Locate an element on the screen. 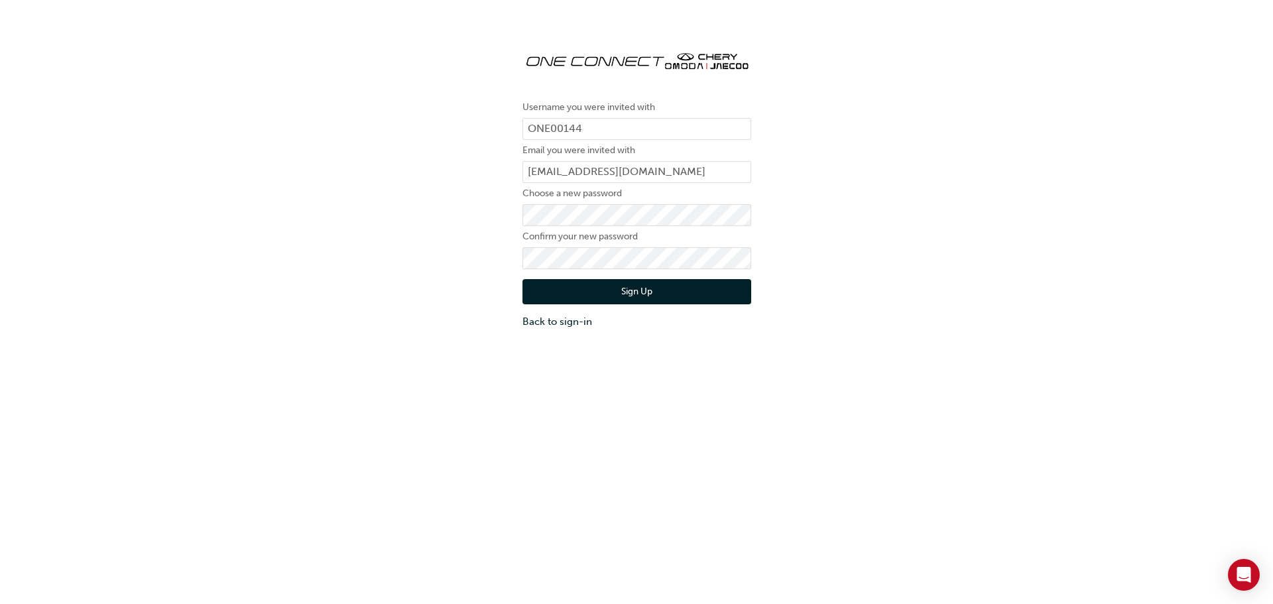 Image resolution: width=1273 pixels, height=604 pixels. label: Confirm your new password is located at coordinates (637, 237).